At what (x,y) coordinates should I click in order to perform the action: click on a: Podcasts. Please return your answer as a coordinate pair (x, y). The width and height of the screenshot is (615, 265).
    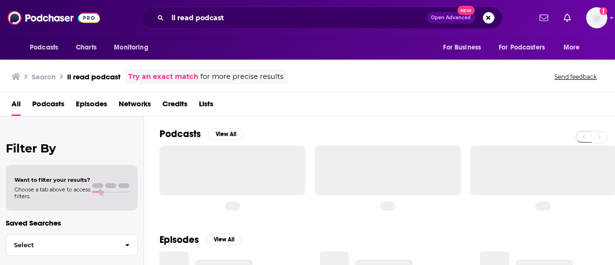
    Looking at the image, I should click on (48, 106).